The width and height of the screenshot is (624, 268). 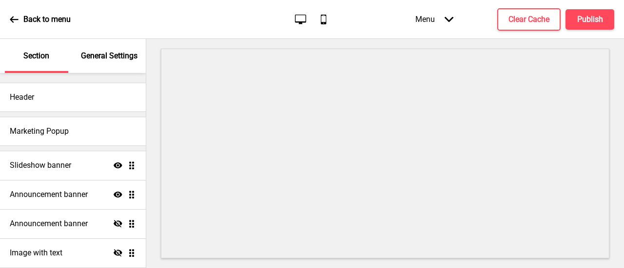 I want to click on h4: Image with text, so click(x=36, y=253).